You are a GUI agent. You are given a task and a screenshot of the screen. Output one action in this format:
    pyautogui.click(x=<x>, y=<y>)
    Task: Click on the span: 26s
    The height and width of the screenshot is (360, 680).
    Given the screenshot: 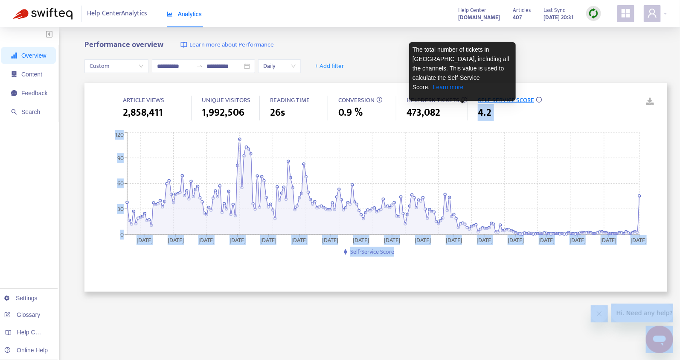 What is the action you would take?
    pyautogui.click(x=277, y=113)
    